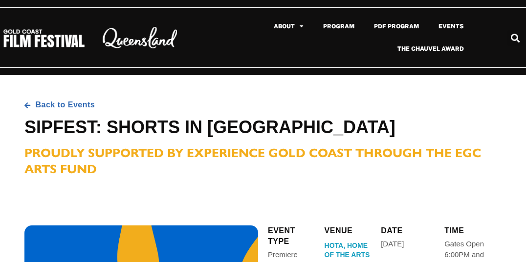 Image resolution: width=526 pixels, height=262 pixels. I want to click on h3: PROUDLY SUPPORTED BY EXPERIENCE GOLD COAST THROUGH THE EGC ARTS FUND, so click(263, 160).